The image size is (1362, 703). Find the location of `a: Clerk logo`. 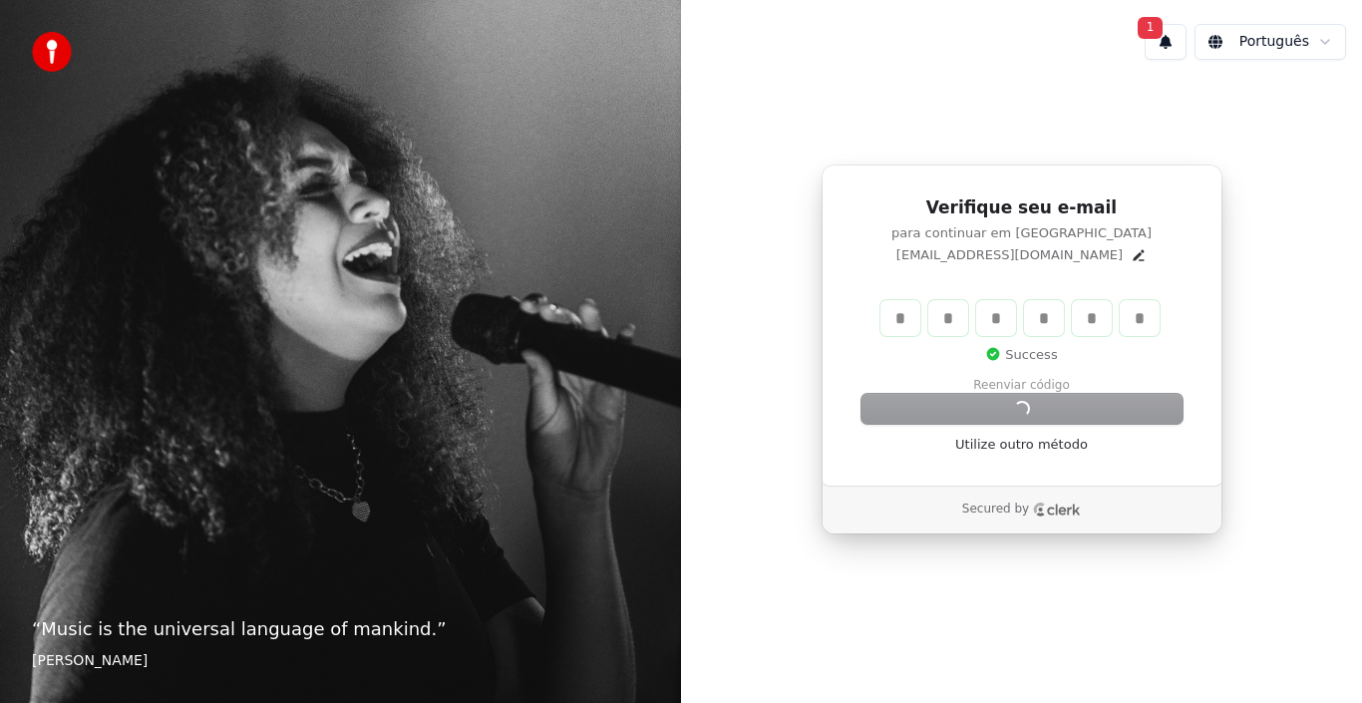

a: Clerk logo is located at coordinates (1057, 510).